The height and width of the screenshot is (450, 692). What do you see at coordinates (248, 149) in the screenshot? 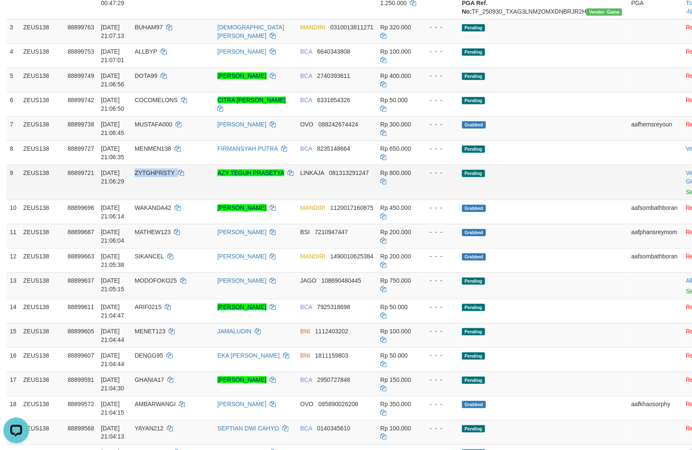
I see `a: FIRMANSYAH PUTRA` at bounding box center [248, 149].